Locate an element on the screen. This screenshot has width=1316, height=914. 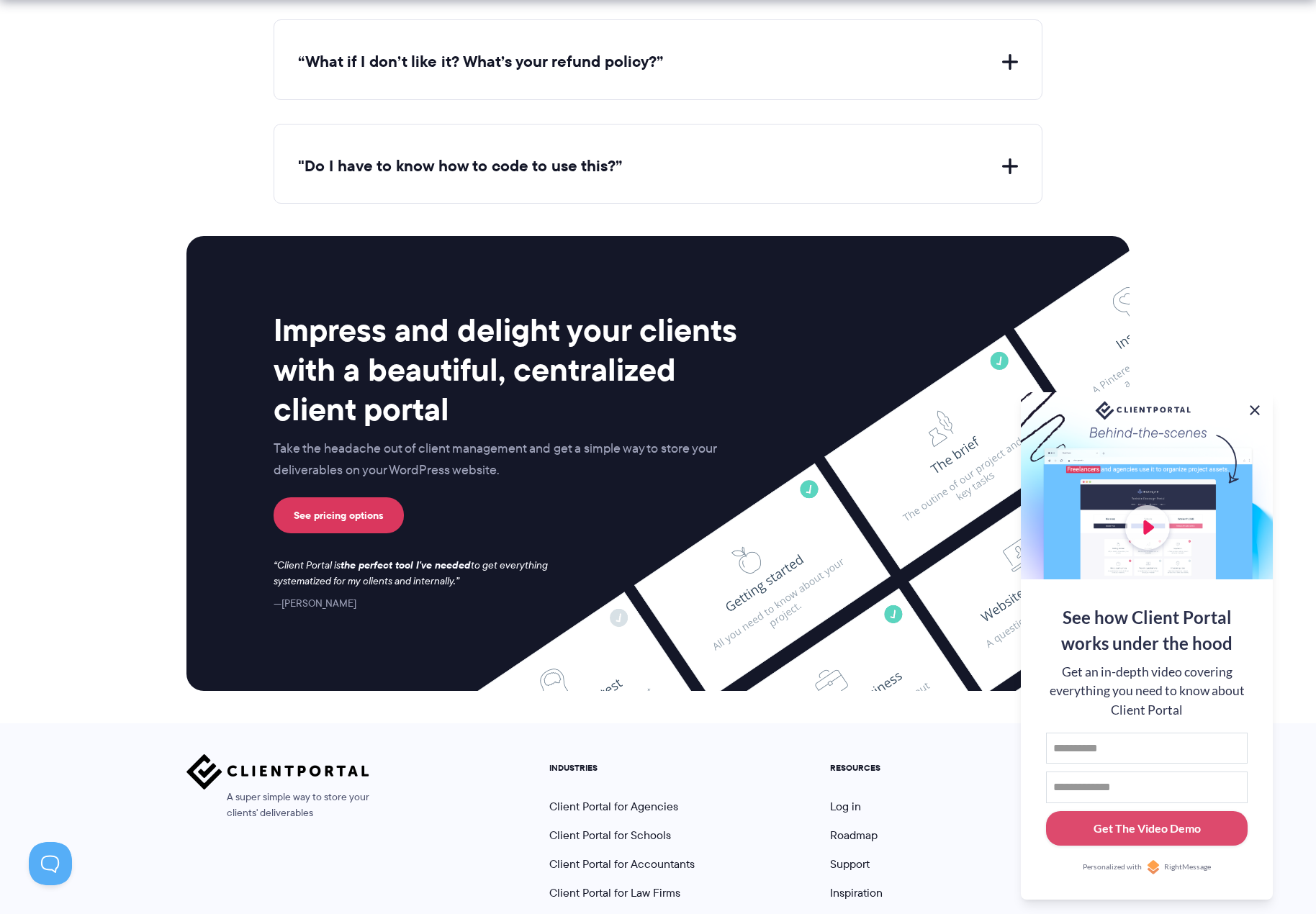
a: Client Portal for Agencies is located at coordinates (613, 806).